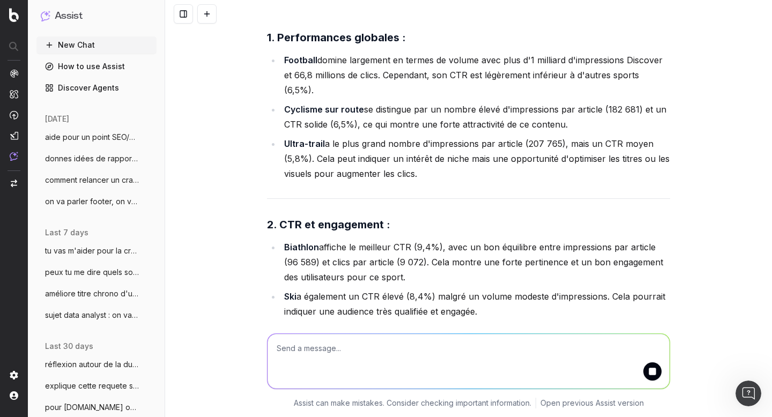 The image size is (772, 417). I want to click on span: peux tu me dire quels sont les fiches jo, so click(92, 272).